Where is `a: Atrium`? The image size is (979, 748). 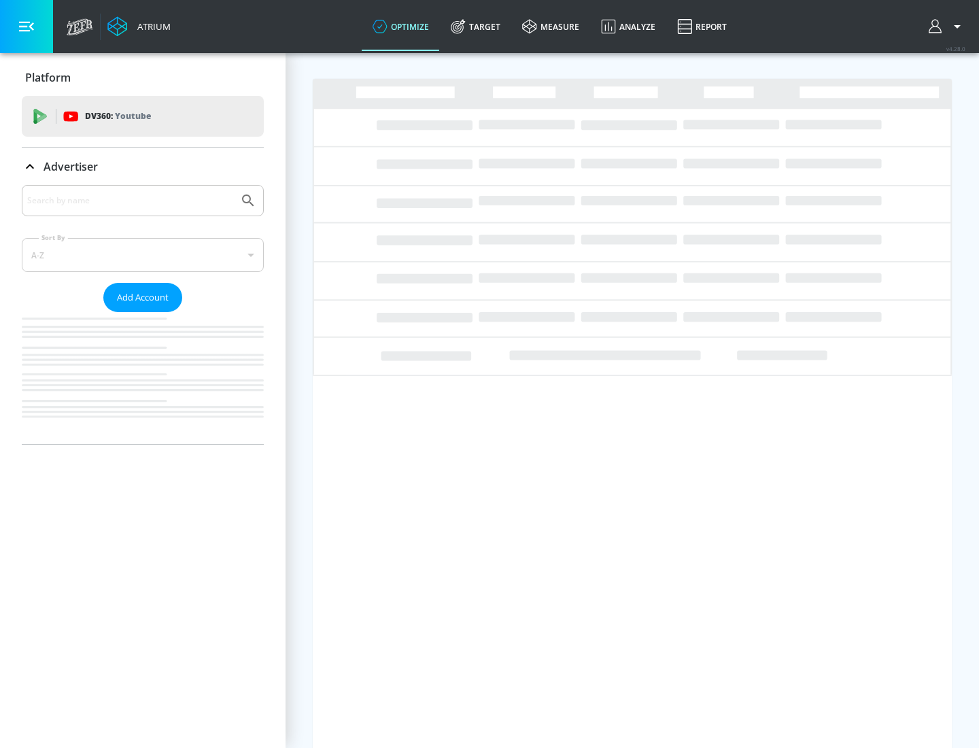
a: Atrium is located at coordinates (139, 27).